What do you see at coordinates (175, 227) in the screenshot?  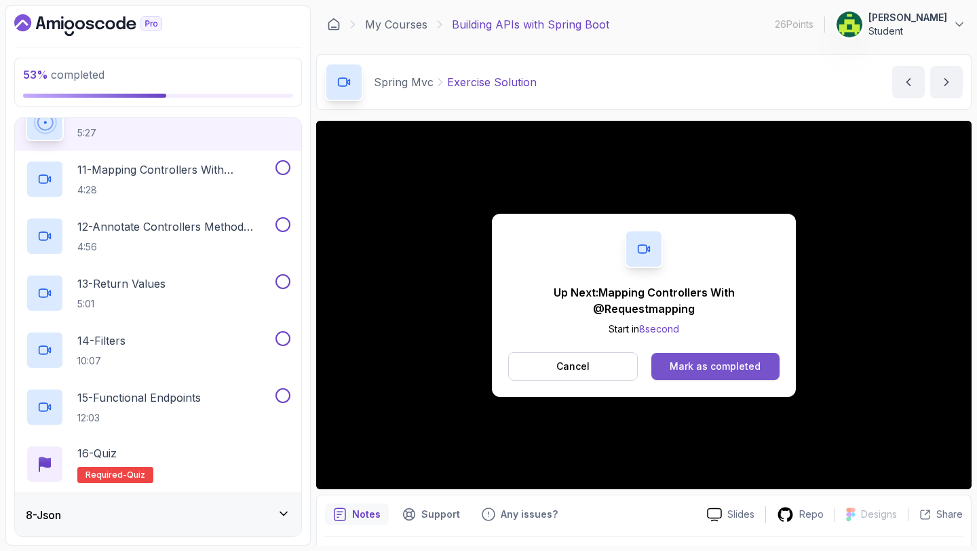 I see `p: 12 - Annotate Controllers Method Arguments` at bounding box center [175, 227].